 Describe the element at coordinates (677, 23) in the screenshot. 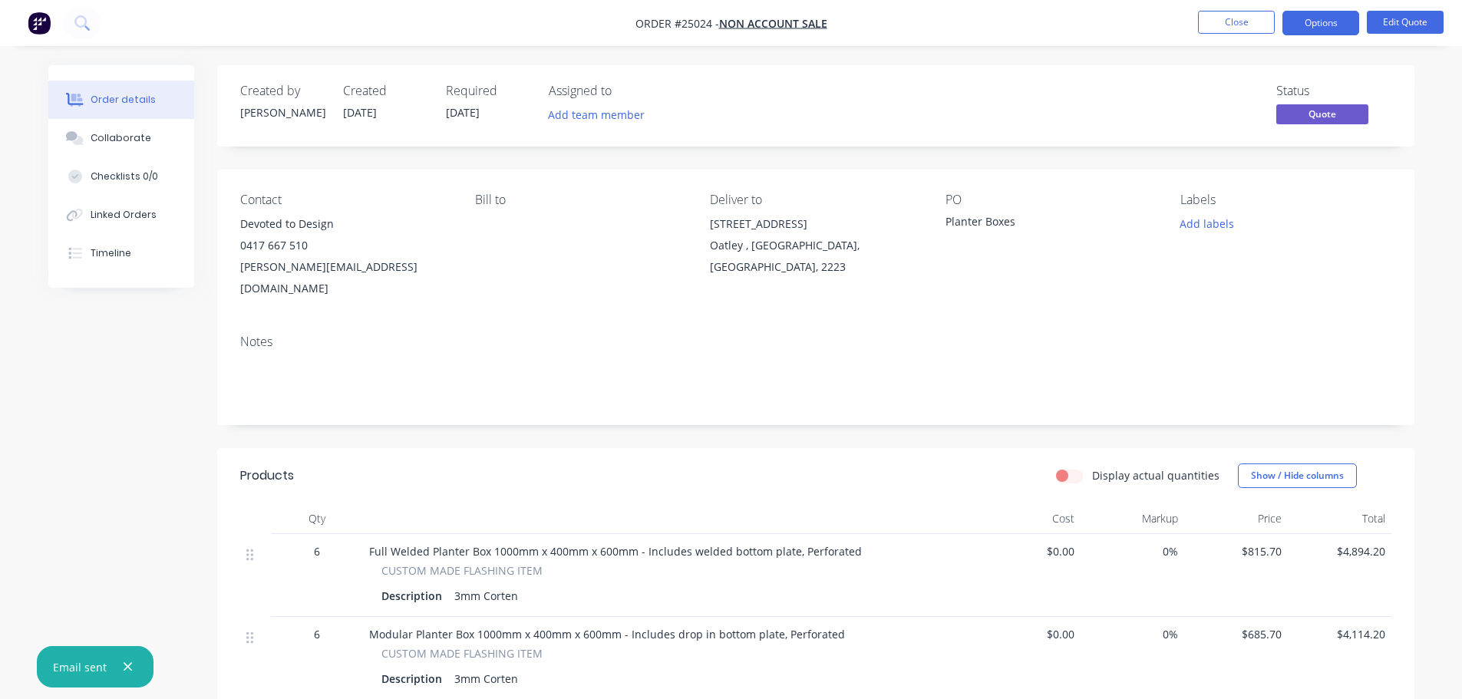

I see `span: Order #25024 -` at that location.